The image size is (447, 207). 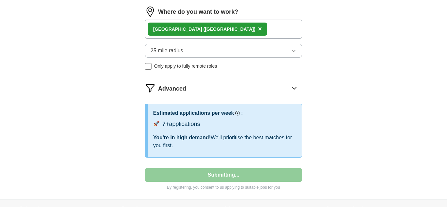 What do you see at coordinates (167, 51) in the screenshot?
I see `span: 25 mile radius` at bounding box center [167, 51].